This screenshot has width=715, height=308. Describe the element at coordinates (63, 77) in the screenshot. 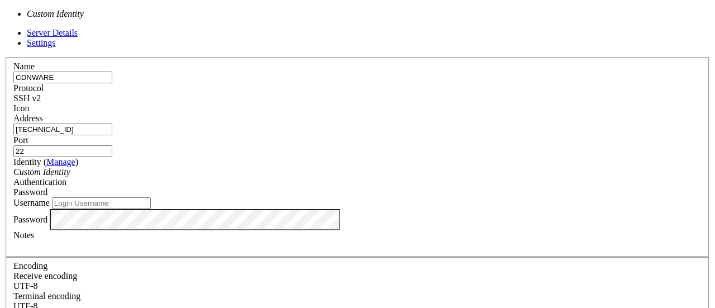

I see `input: Server Name` at that location.